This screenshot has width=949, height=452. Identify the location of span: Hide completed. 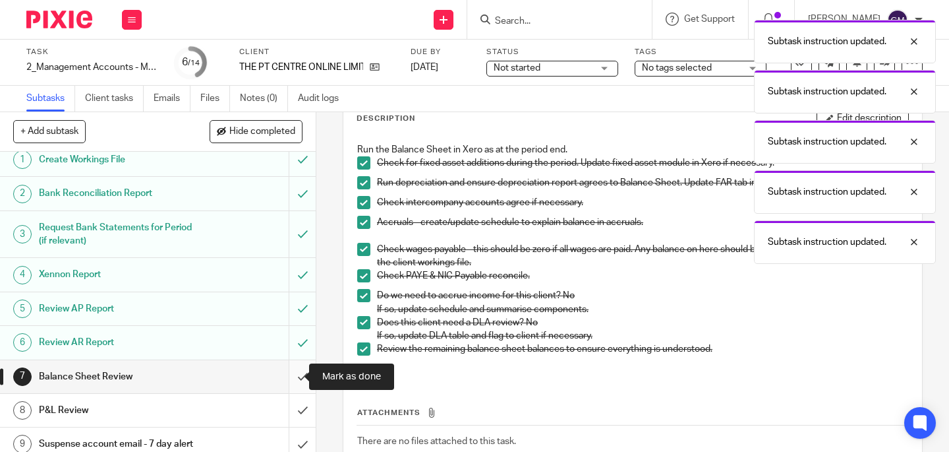
(262, 132).